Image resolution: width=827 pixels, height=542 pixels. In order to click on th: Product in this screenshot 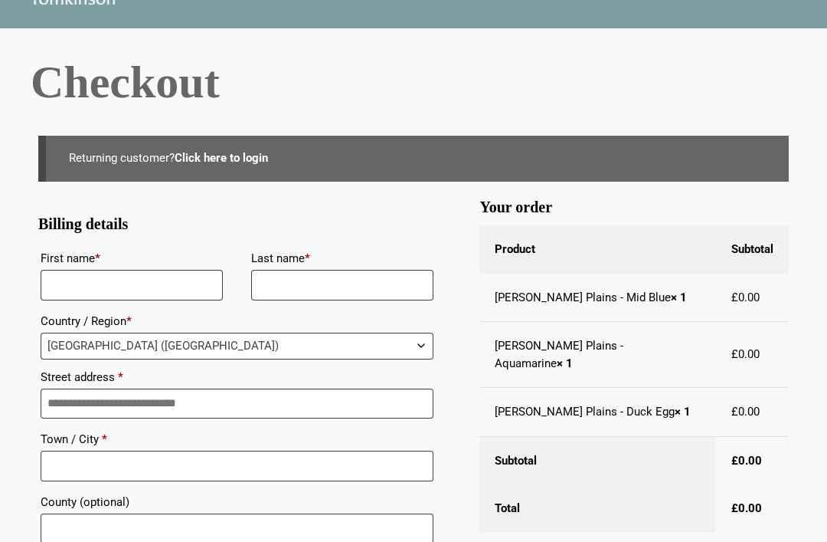, I will do `click(597, 250)`.